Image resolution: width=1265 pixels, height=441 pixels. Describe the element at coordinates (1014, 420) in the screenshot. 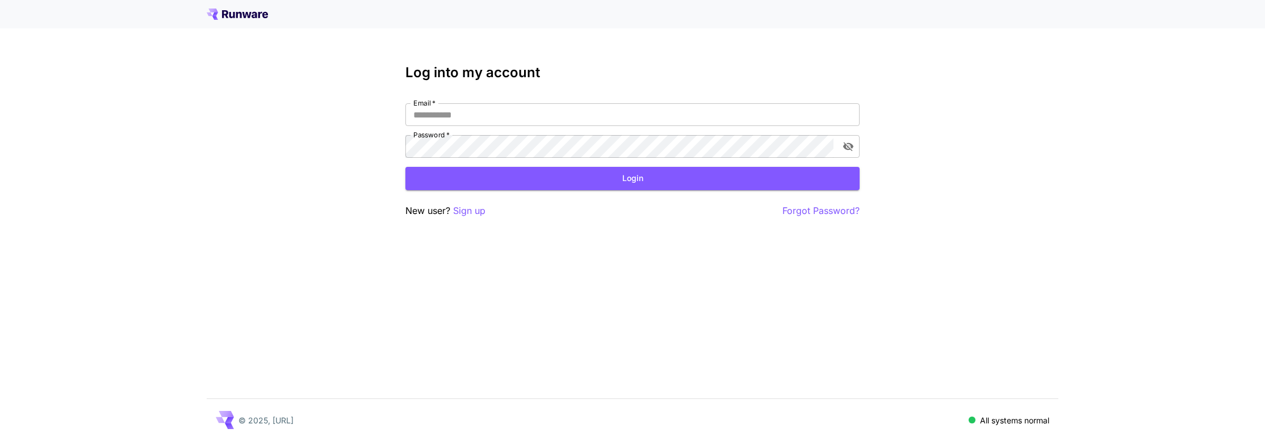

I see `p: All systems normal` at that location.